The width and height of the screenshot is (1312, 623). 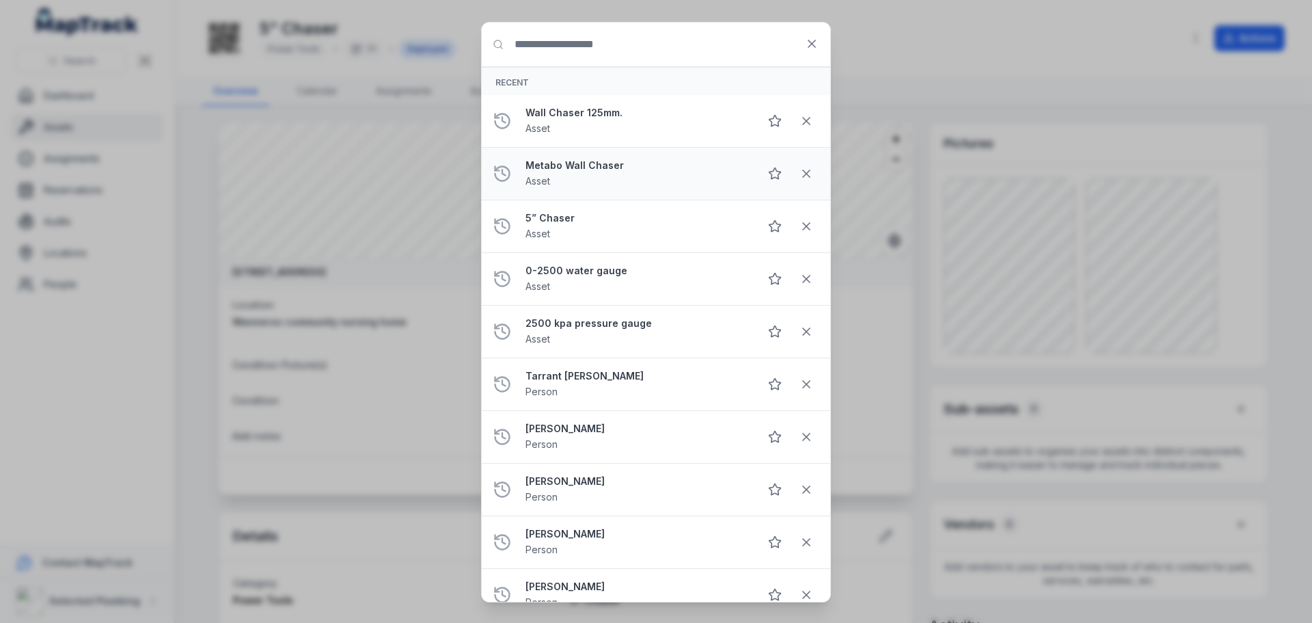 I want to click on a: Wall Chaser 125mm.Asset, so click(x=637, y=121).